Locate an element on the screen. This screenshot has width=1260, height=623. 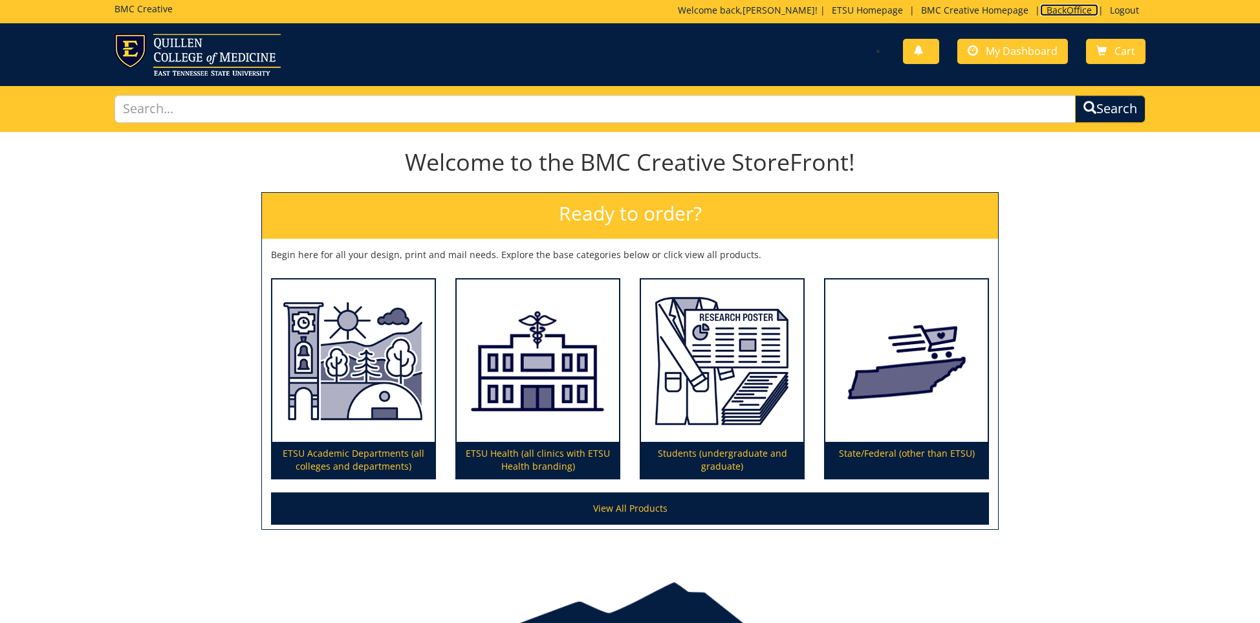
p: Begin here for all your design, print and mail needs. Explore the base categories below or click ... is located at coordinates (630, 255).